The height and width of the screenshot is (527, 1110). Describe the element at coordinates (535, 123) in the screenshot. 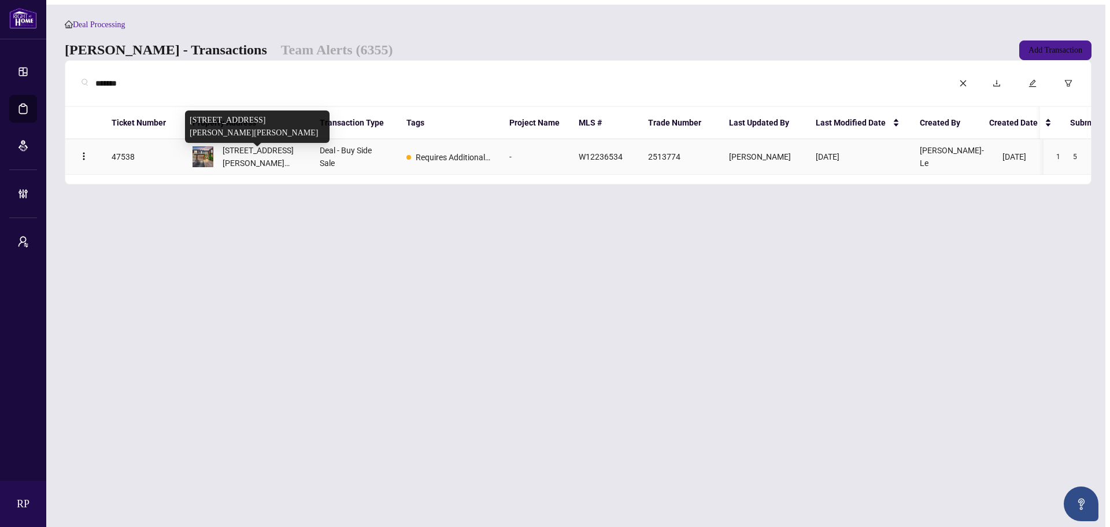

I see `th: Project Name` at that location.